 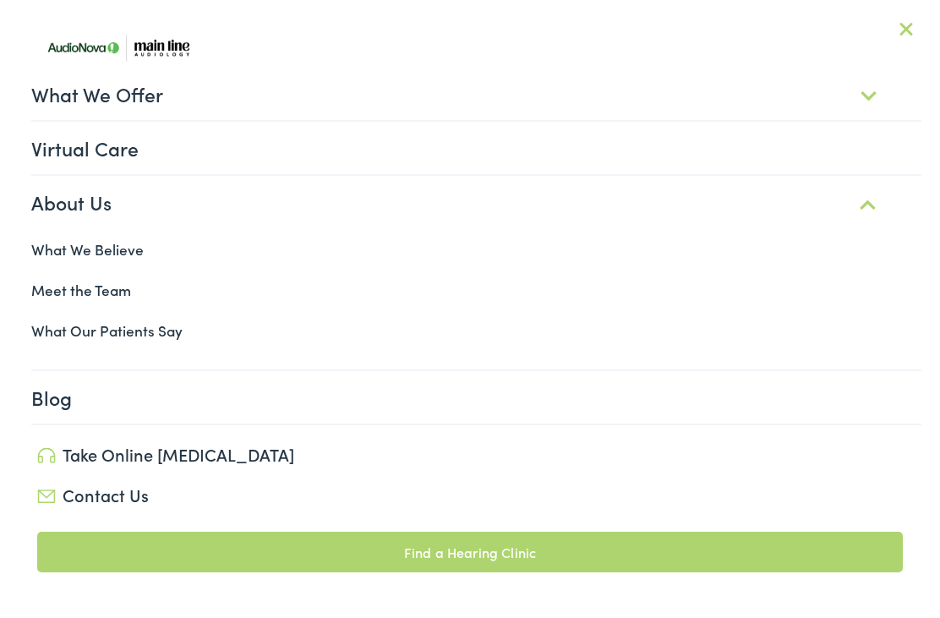 What do you see at coordinates (470, 290) in the screenshot?
I see `a: Meet the Team` at bounding box center [470, 290].